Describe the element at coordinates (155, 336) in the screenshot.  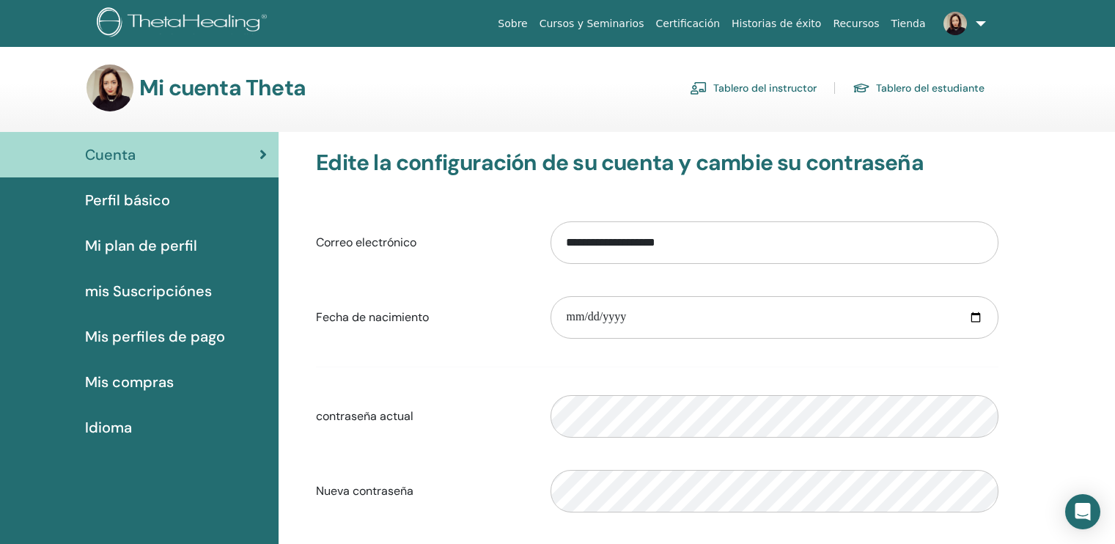
I see `span: Mis perfiles de pago` at that location.